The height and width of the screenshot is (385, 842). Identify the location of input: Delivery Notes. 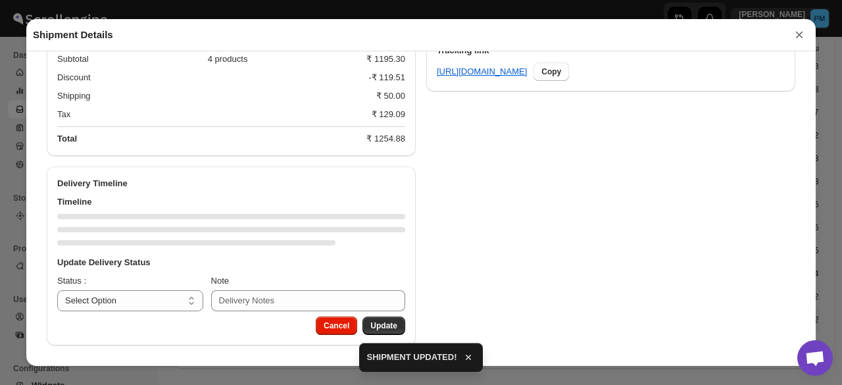
(308, 301).